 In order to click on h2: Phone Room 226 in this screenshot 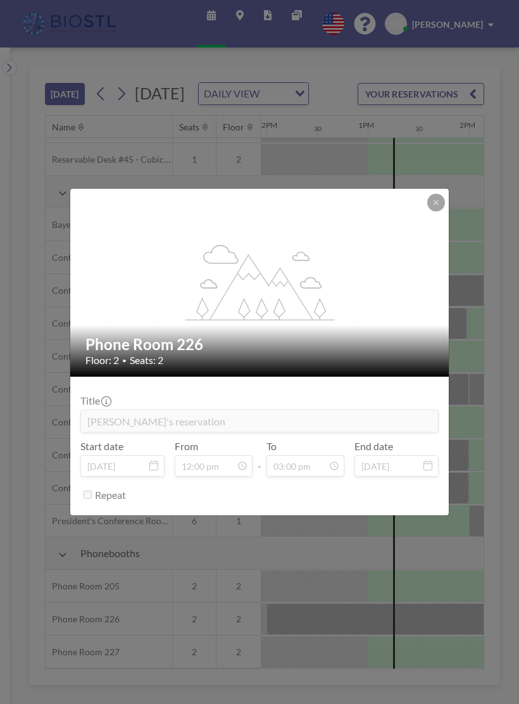, I will do `click(260, 344)`.